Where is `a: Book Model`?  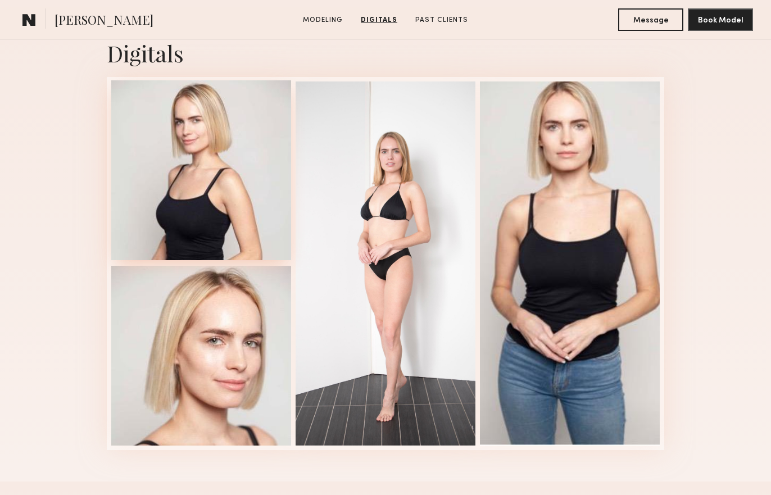 a: Book Model is located at coordinates (720, 19).